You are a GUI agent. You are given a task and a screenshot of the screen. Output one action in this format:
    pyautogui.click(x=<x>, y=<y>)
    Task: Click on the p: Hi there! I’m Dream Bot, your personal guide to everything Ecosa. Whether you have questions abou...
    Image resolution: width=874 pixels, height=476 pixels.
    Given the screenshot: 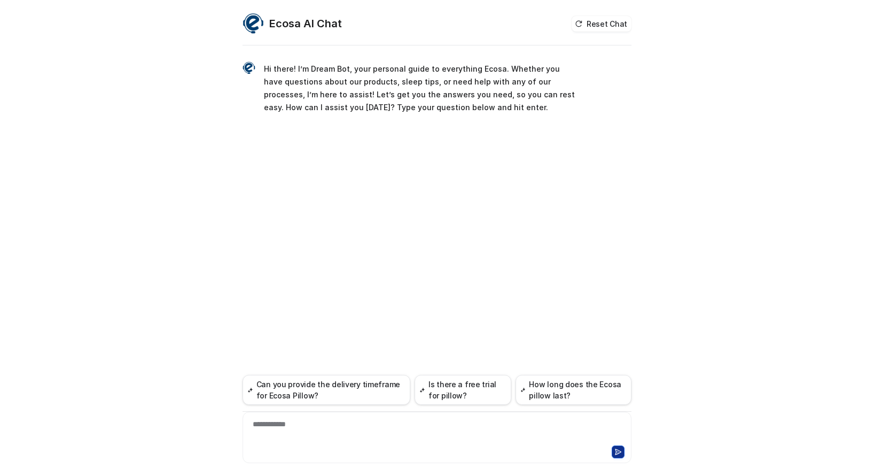 What is the action you would take?
    pyautogui.click(x=420, y=88)
    